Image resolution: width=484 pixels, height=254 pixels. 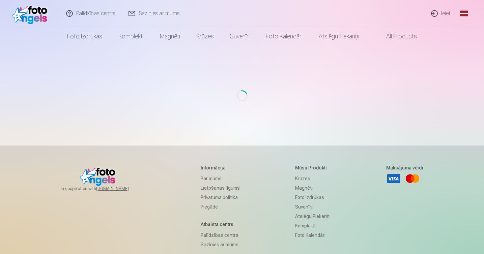 What do you see at coordinates (220, 198) in the screenshot?
I see `a: Privātuma politika` at bounding box center [220, 198].